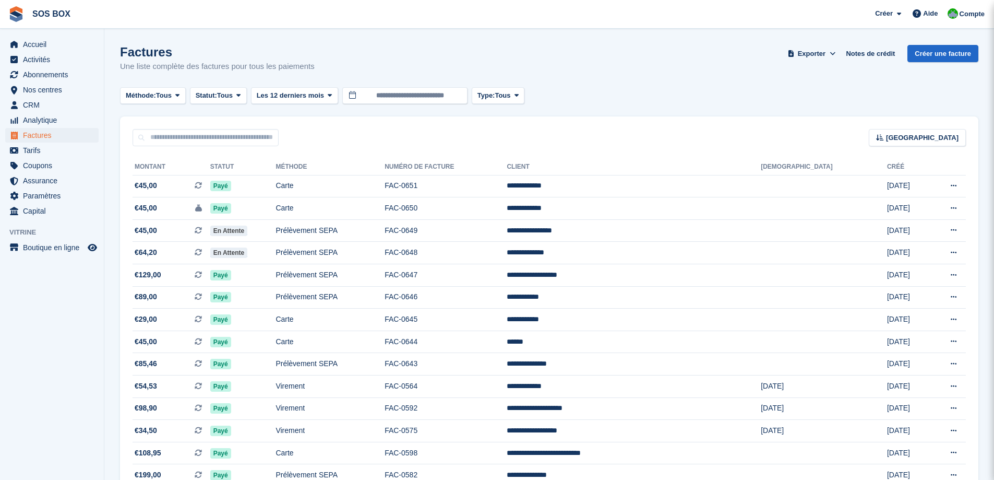 The height and width of the screenshot is (480, 994). Describe the element at coordinates (146, 430) in the screenshot. I see `span: €34,50` at that location.